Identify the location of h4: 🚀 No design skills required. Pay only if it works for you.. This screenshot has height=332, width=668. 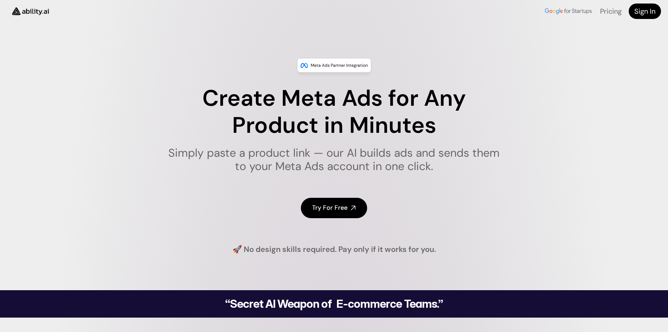
(334, 249).